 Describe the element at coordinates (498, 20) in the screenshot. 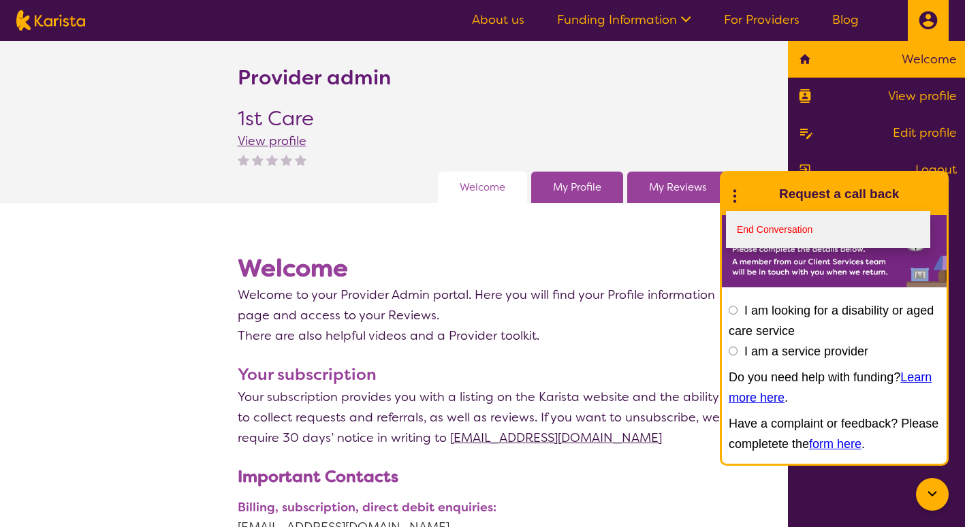

I see `a: About us` at that location.